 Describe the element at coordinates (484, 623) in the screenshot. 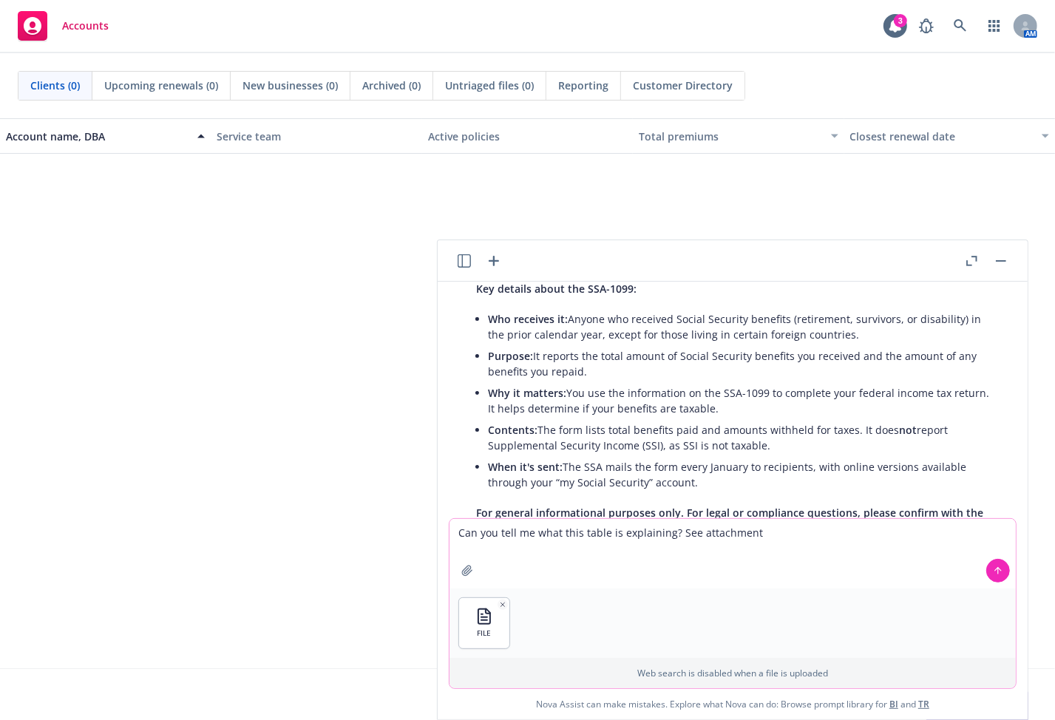

I see `button: FILE` at that location.